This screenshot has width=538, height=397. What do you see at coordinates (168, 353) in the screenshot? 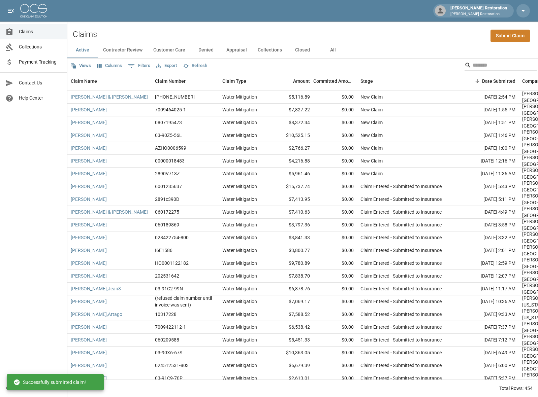
I see `div: 03-90X6-67S` at bounding box center [168, 353].